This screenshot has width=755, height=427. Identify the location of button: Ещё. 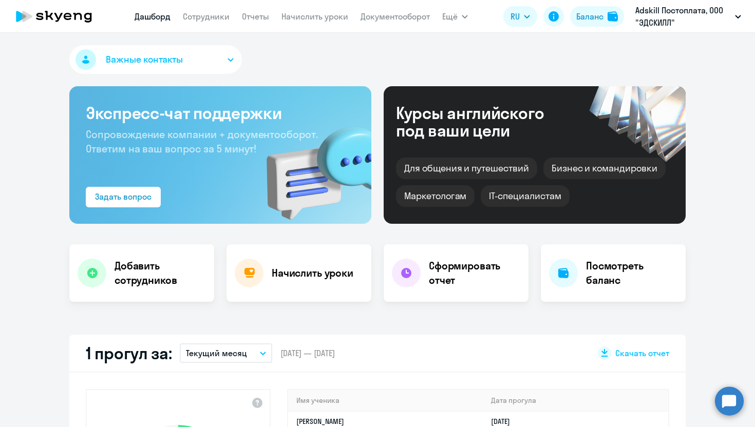
(455, 16).